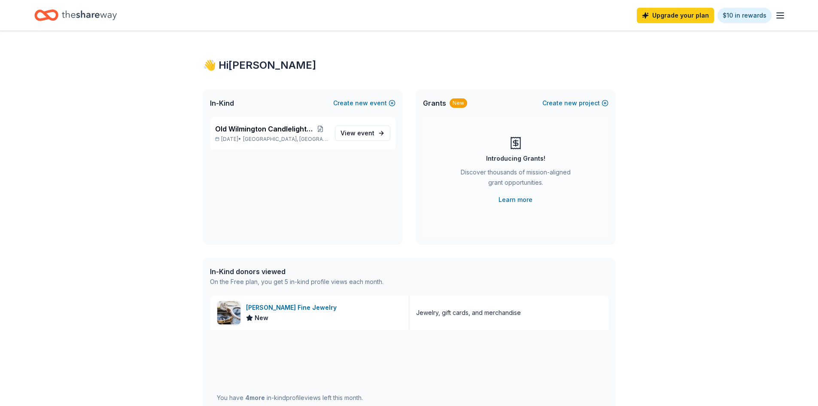 This screenshot has height=406, width=818. What do you see at coordinates (297, 282) in the screenshot?
I see `div: On the Free plan, you get 5 in-kind profile views each month.` at bounding box center [297, 282].